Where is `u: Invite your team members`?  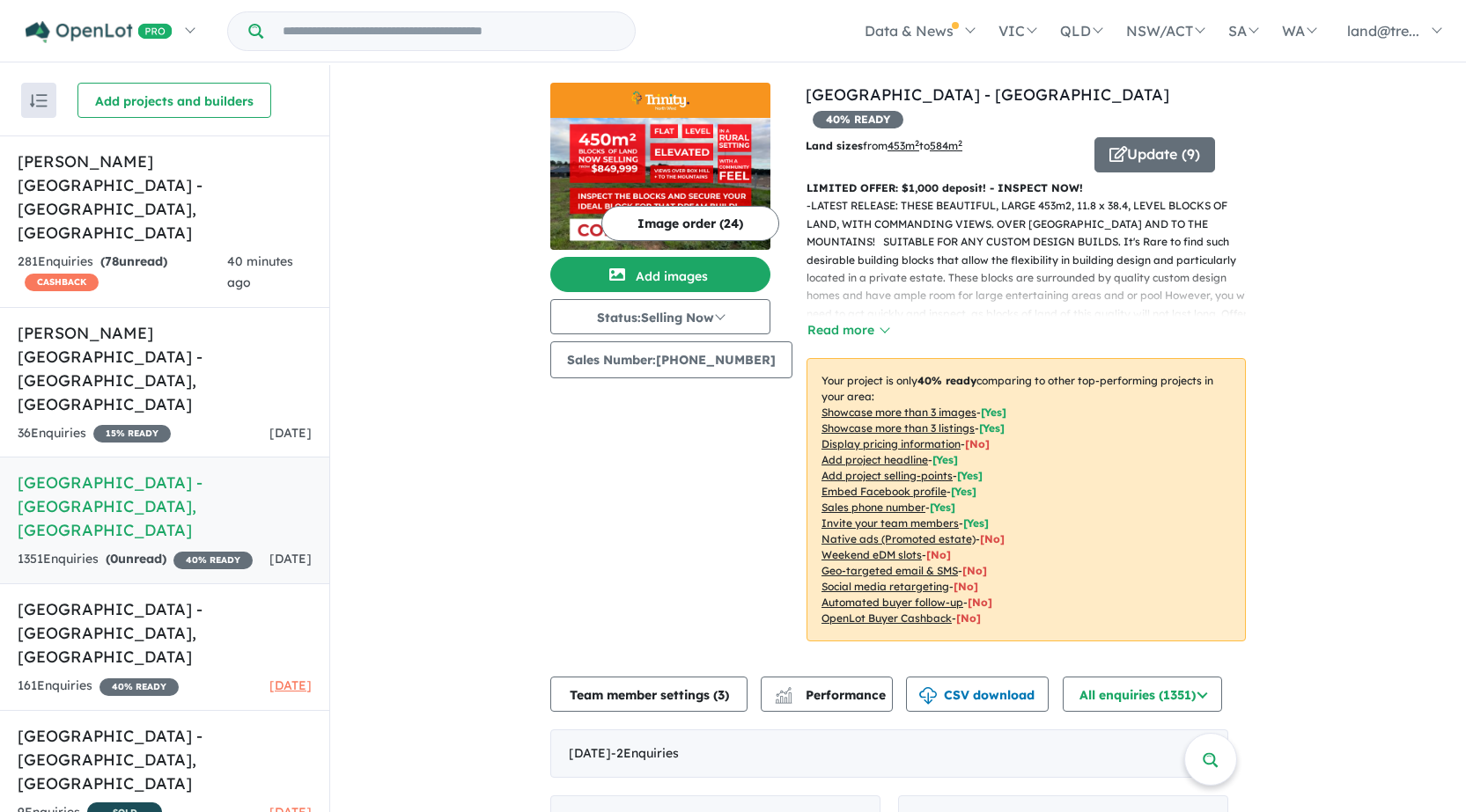
u: Invite your team members is located at coordinates (890, 523).